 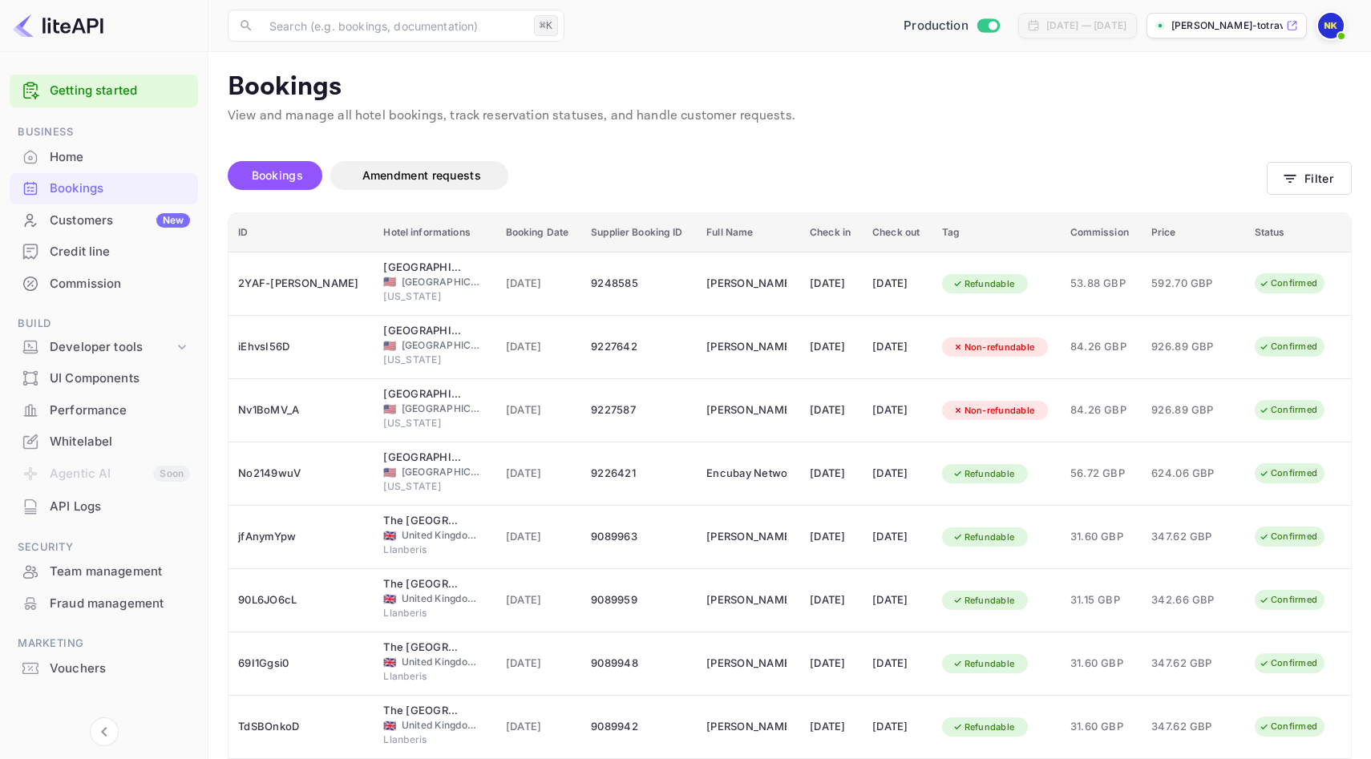 What do you see at coordinates (103, 378) in the screenshot?
I see `a: UI Components` at bounding box center [103, 378].